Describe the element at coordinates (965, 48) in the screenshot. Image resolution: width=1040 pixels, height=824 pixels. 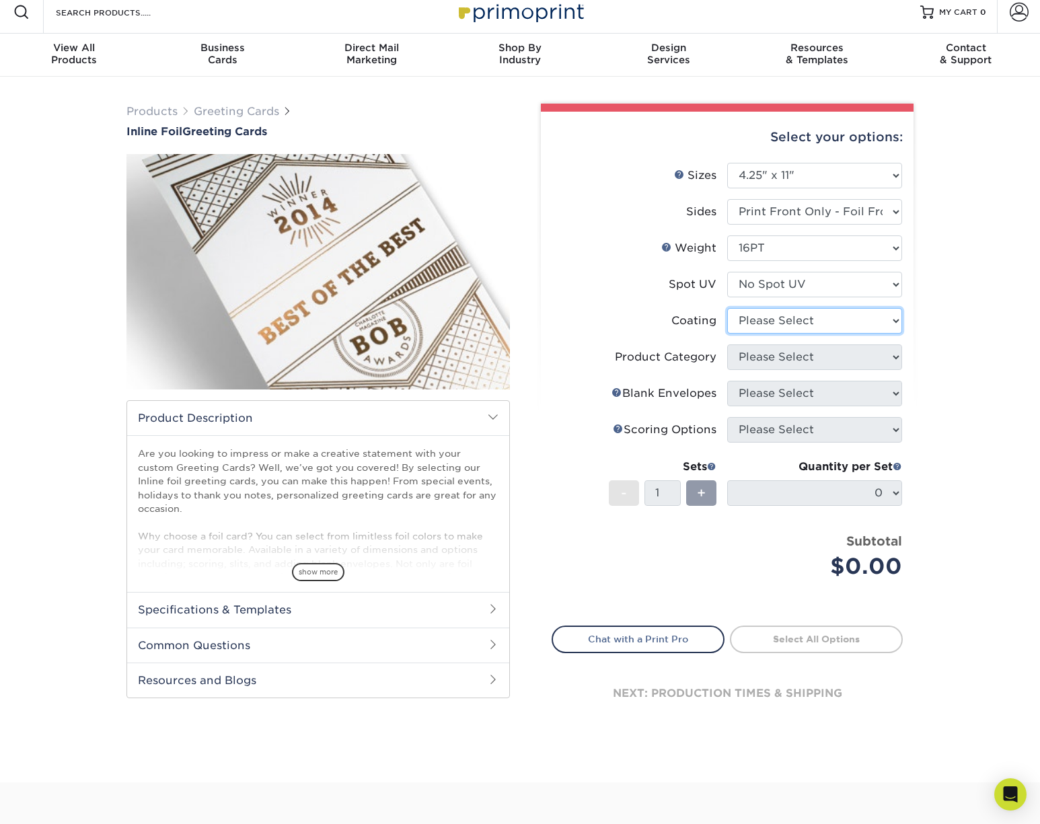
I see `span: Contact` at that location.